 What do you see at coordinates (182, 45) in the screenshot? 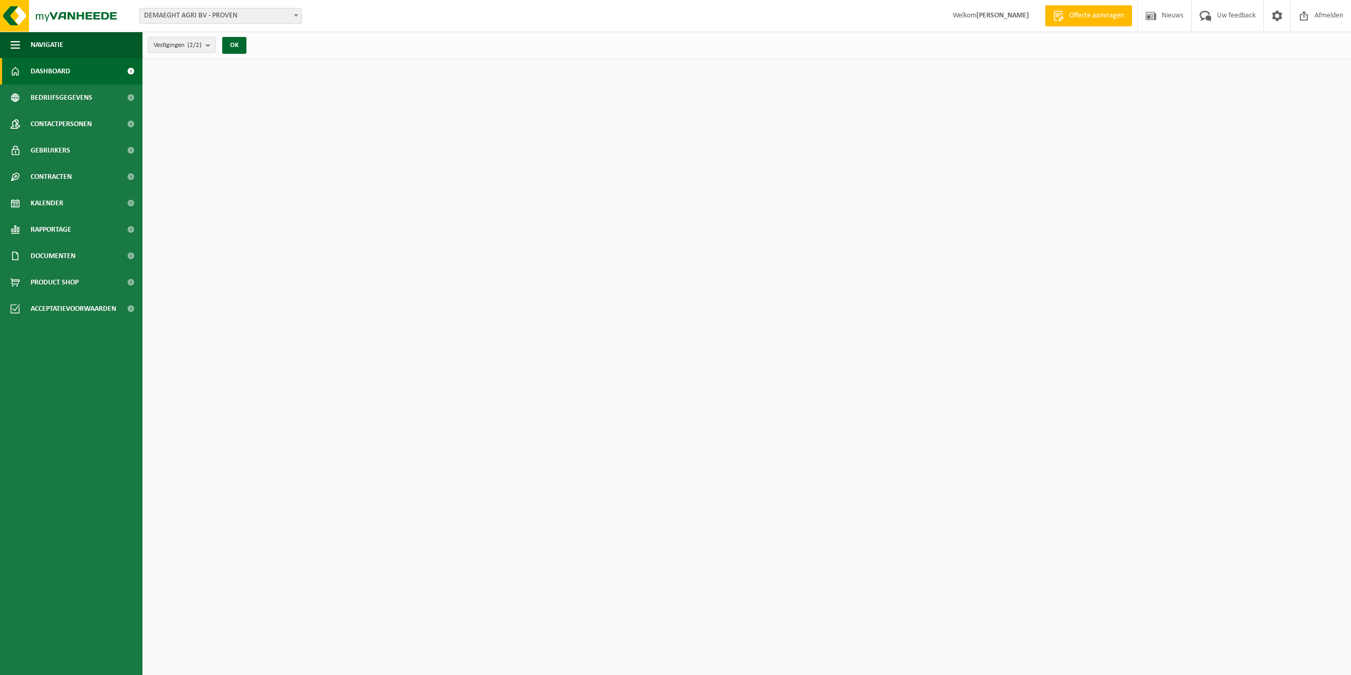
I see `button: Vestigingen(2/2)` at bounding box center [182, 45].